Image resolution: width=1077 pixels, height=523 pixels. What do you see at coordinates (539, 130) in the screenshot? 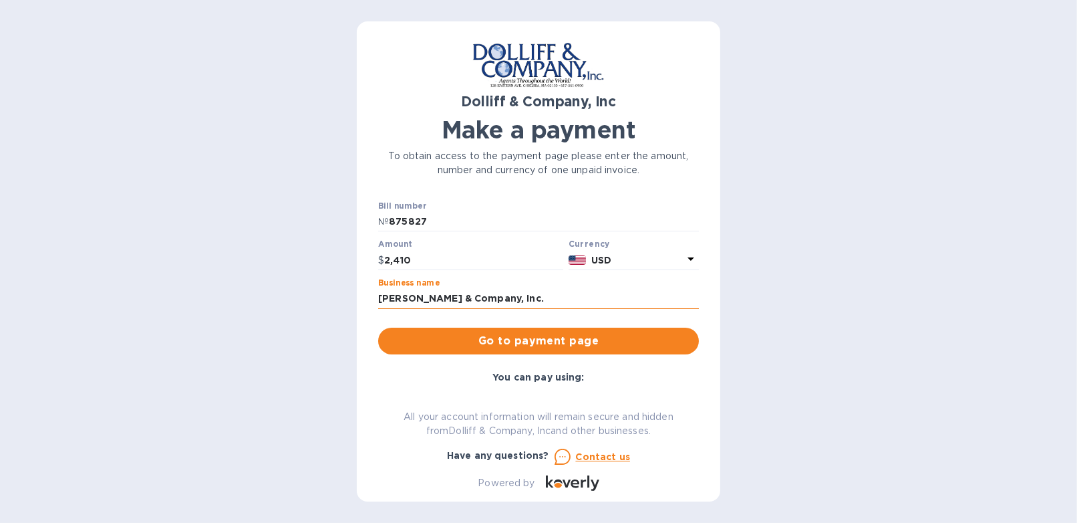
I see `h1: Make a payment` at bounding box center [539, 130].